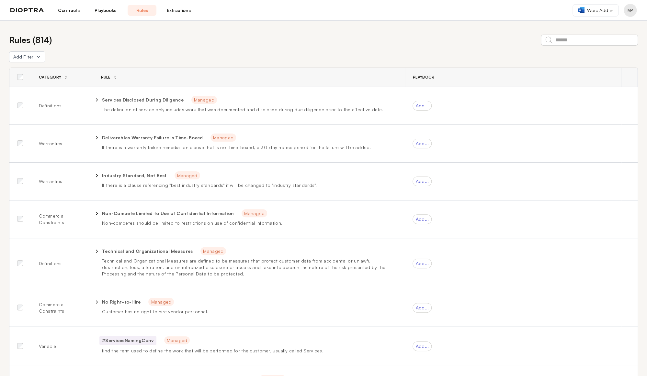  I want to click on span: Add Filter, so click(23, 57).